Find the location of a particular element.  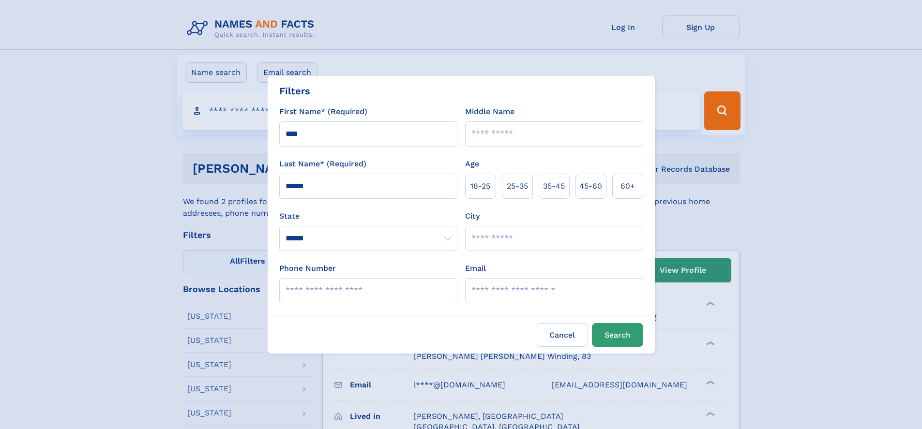

label: First Name* (Required) is located at coordinates (323, 112).